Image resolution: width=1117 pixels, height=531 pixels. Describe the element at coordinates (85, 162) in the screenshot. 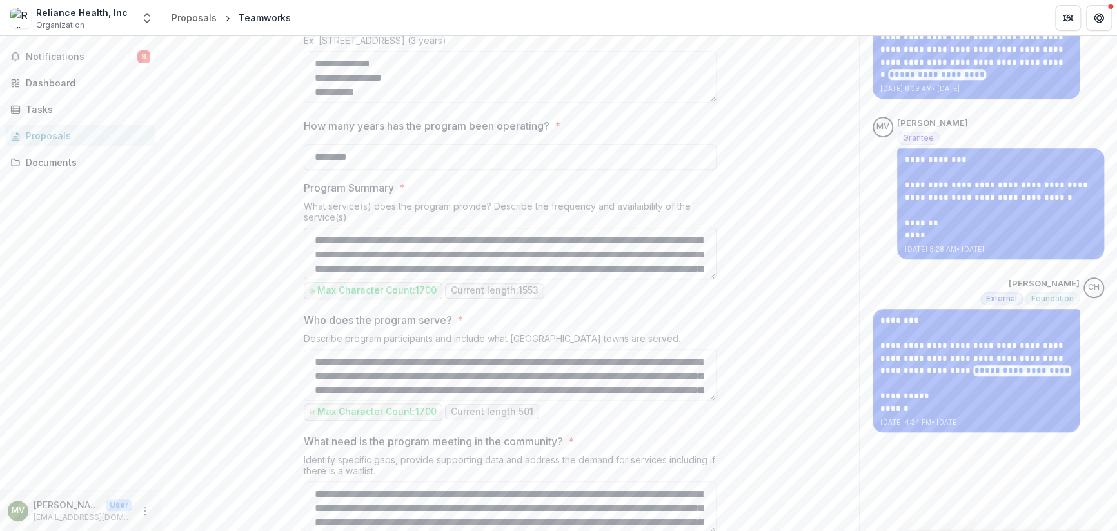

I see `div: Documents` at that location.